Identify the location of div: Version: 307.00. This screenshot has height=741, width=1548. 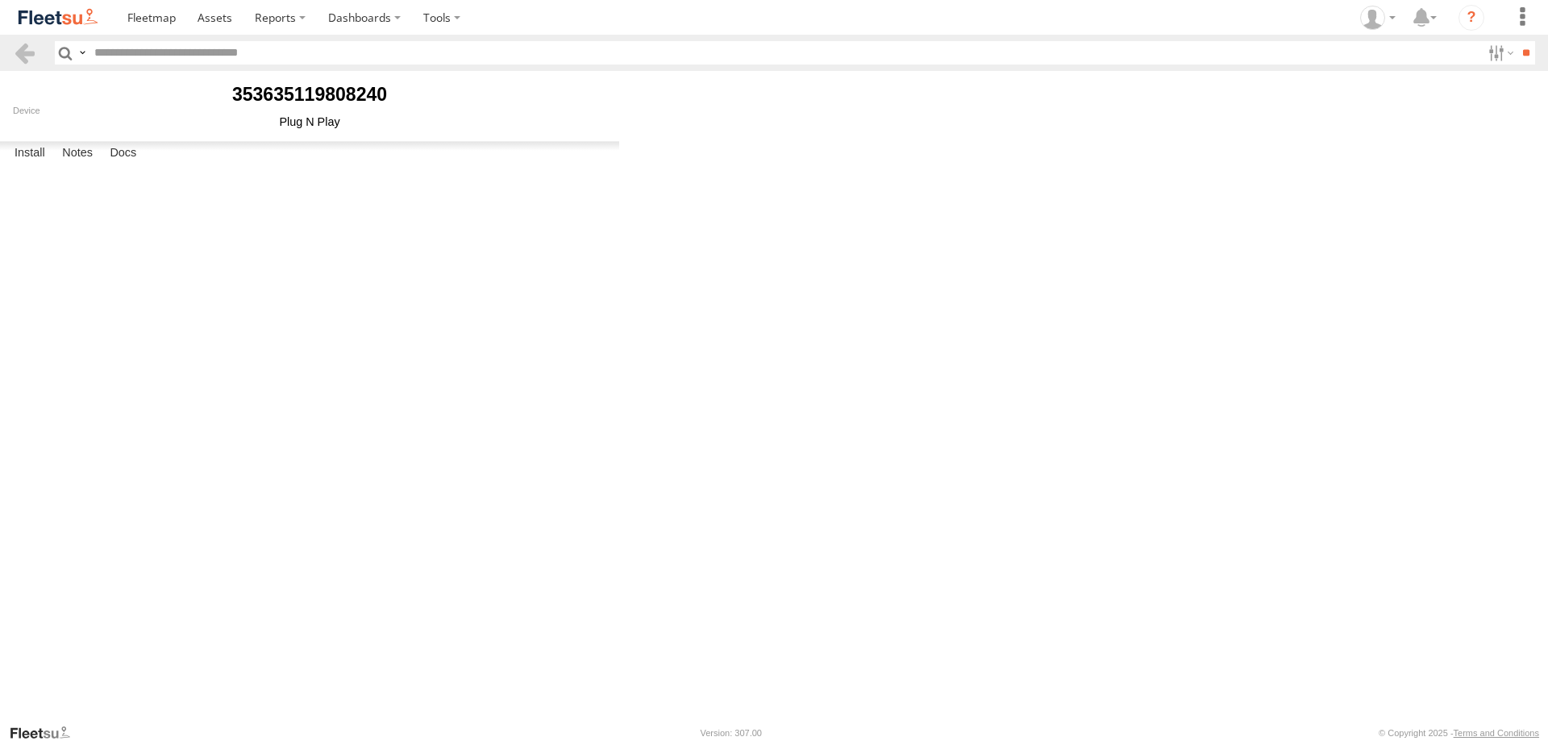
(731, 733).